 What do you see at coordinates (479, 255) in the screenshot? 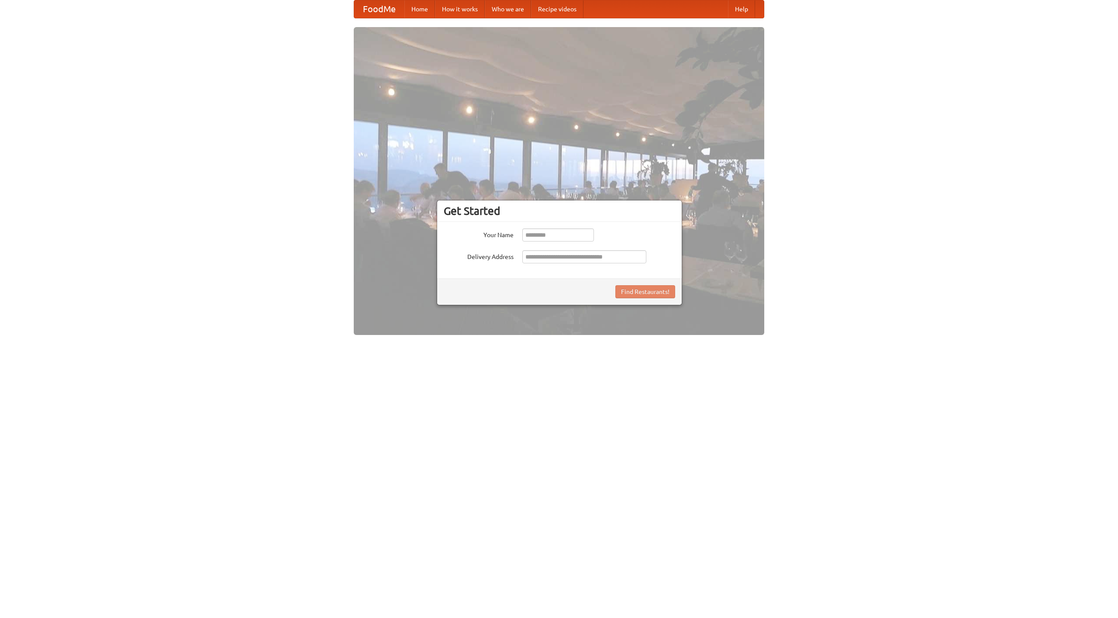
I see `label: Delivery Address` at bounding box center [479, 255].